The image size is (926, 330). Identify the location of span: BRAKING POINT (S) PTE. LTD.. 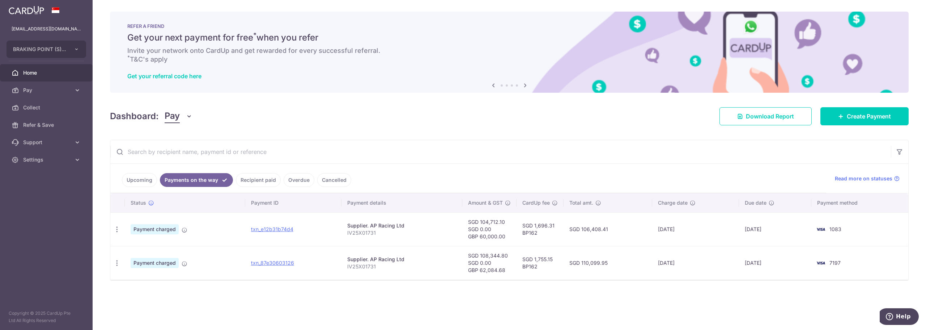
(40, 49).